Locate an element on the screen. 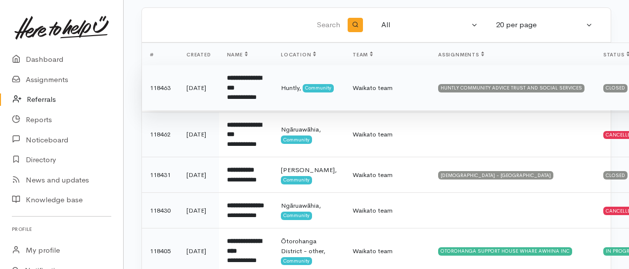 The height and width of the screenshot is (269, 629). h6: Profile is located at coordinates (61, 229).